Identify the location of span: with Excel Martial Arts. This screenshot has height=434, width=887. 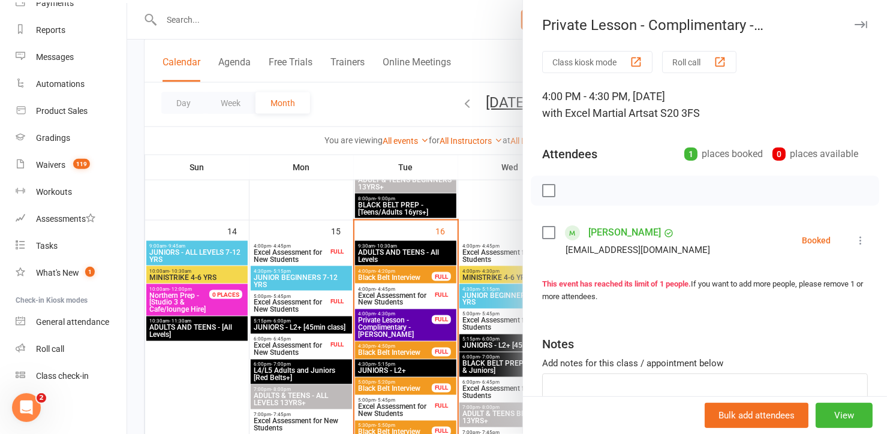
(595, 113).